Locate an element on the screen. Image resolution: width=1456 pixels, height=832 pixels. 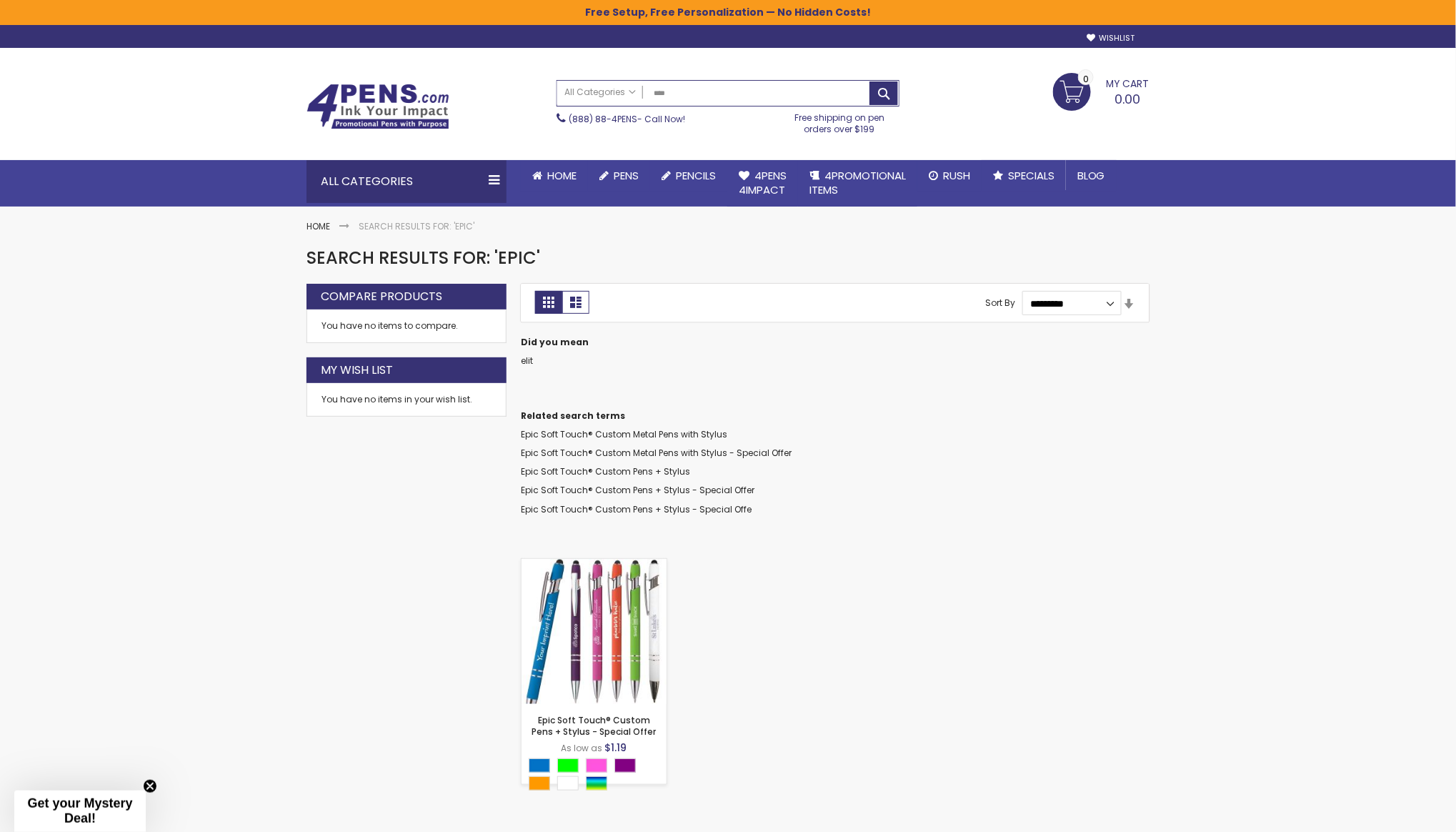
span: Rush is located at coordinates (956, 175).